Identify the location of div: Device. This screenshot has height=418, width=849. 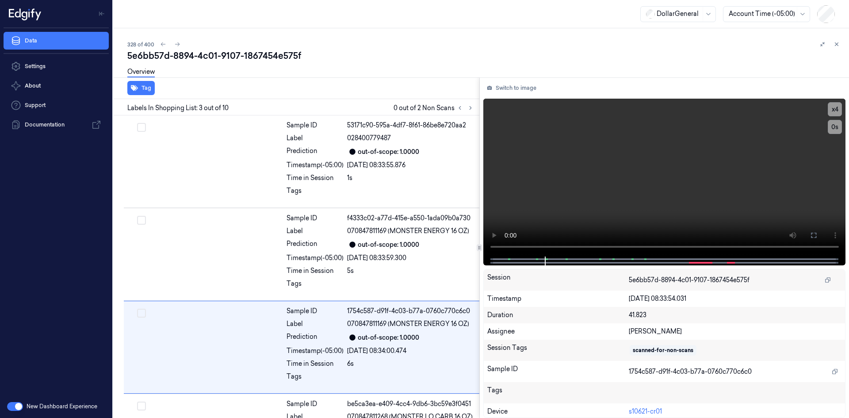
(558, 411).